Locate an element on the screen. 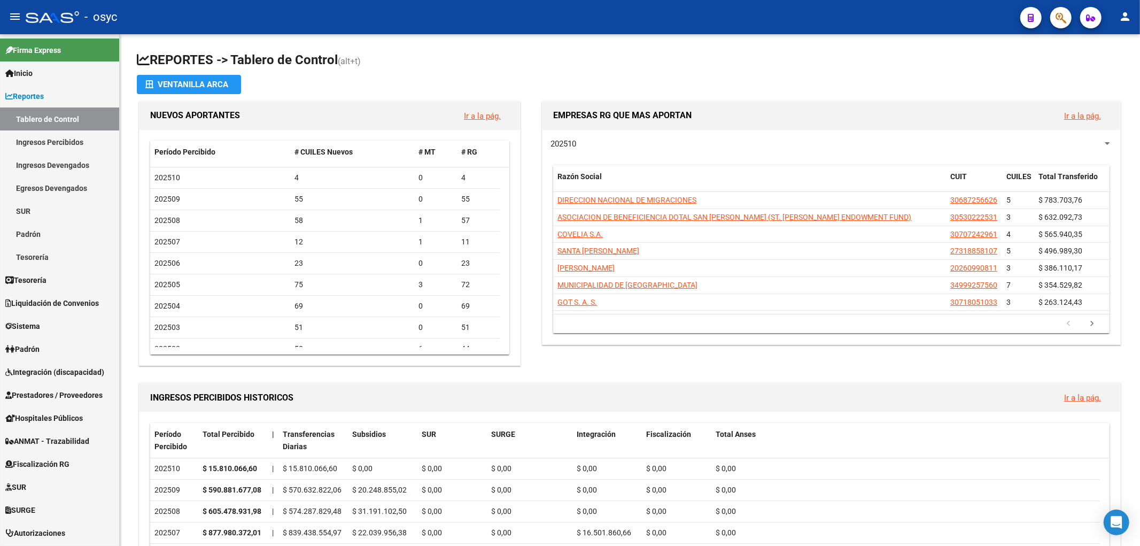 The image size is (1140, 546). datatable-header-cell: SURGE is located at coordinates (530, 441).